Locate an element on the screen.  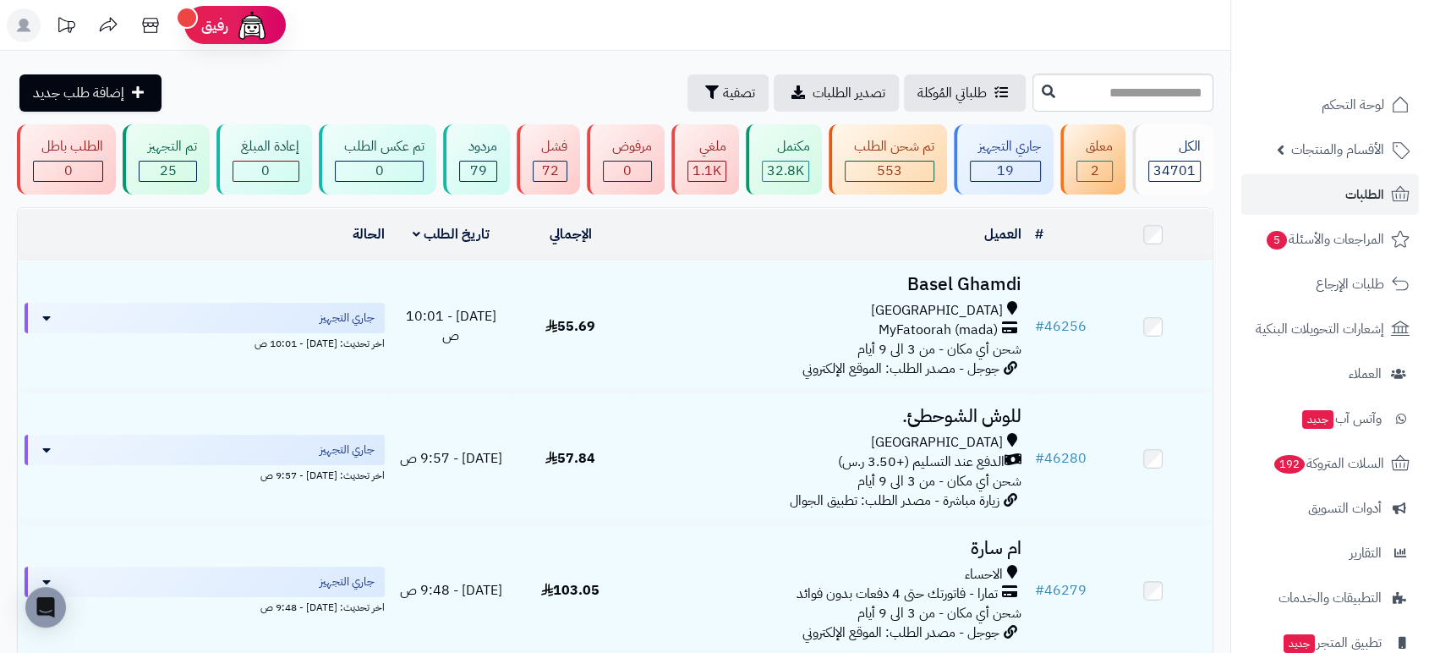
a: أدوات التسويق is located at coordinates (1330, 508).